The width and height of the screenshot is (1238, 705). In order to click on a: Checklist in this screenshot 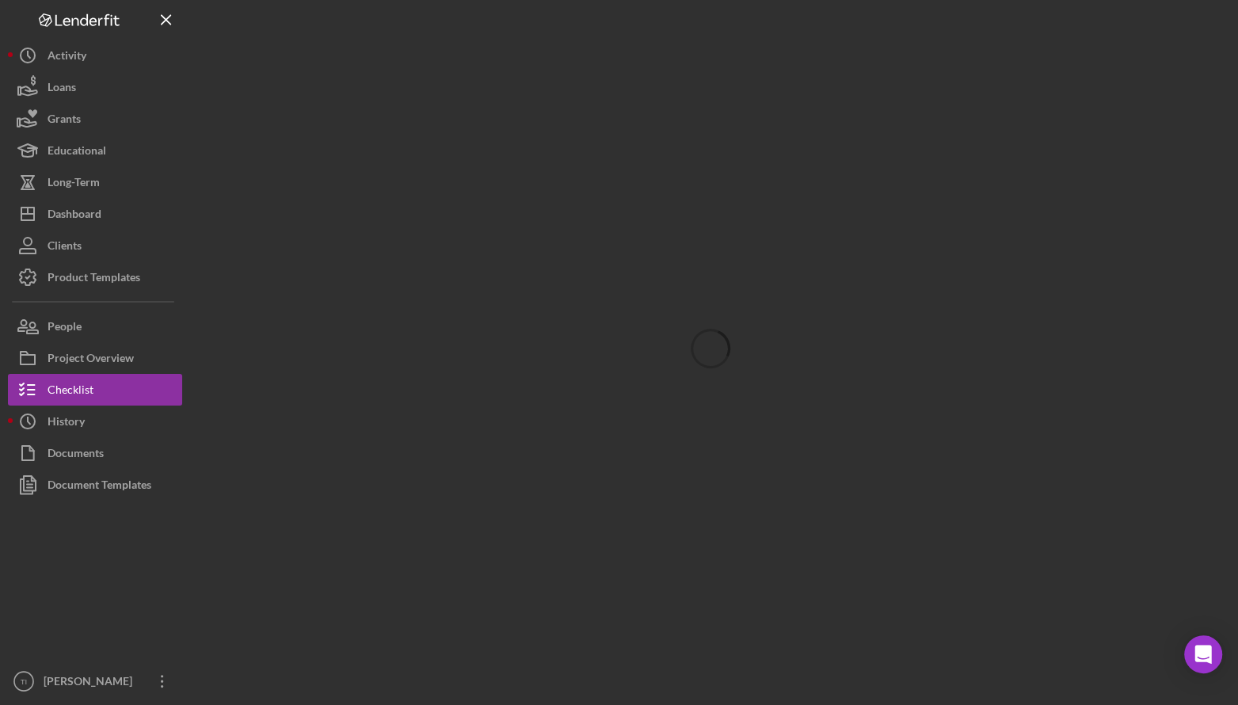, I will do `click(95, 390)`.